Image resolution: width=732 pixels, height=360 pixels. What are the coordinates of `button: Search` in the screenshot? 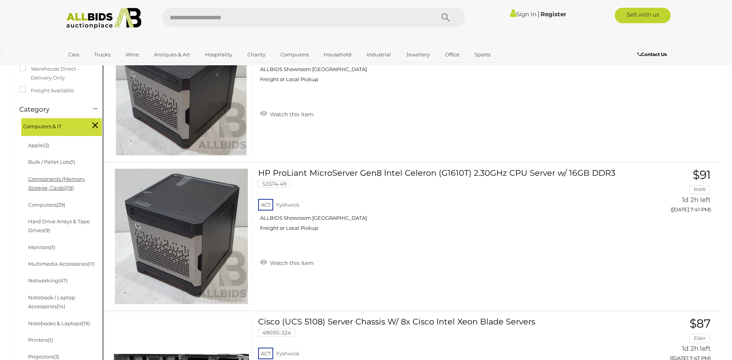 It's located at (446, 17).